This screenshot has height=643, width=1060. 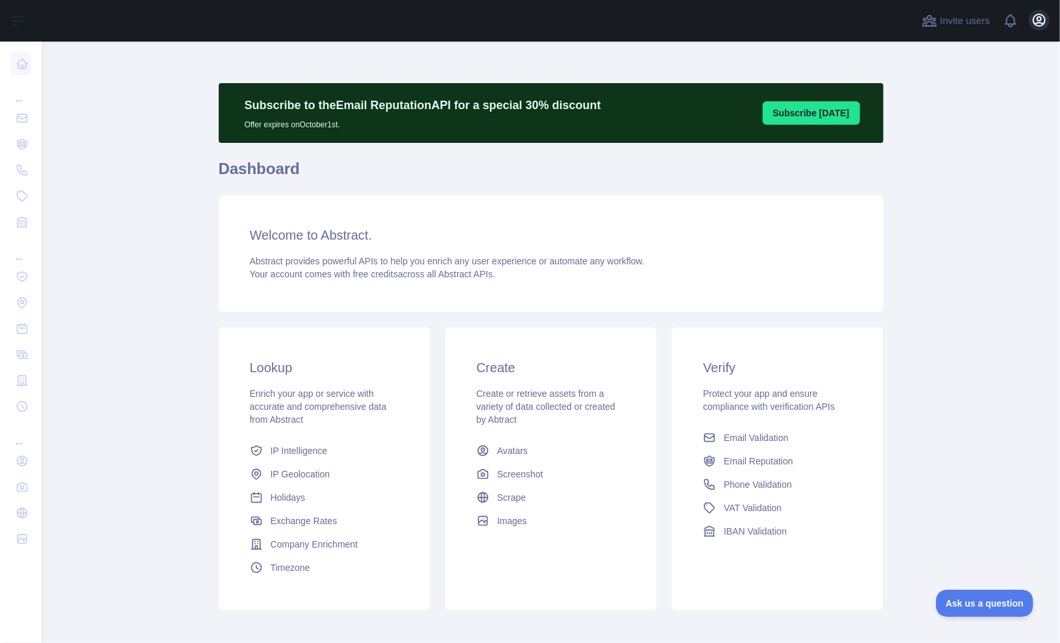 I want to click on h3: Welcome to Abstract., so click(x=551, y=235).